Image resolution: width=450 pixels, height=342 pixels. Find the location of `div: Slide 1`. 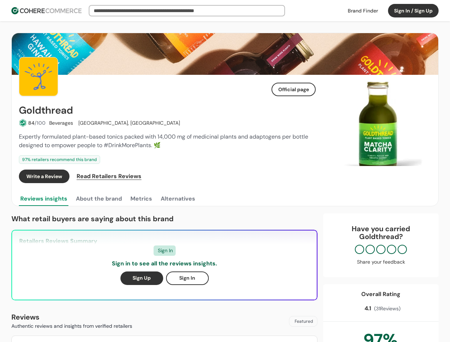

div: Slide 1 is located at coordinates (378, 124).